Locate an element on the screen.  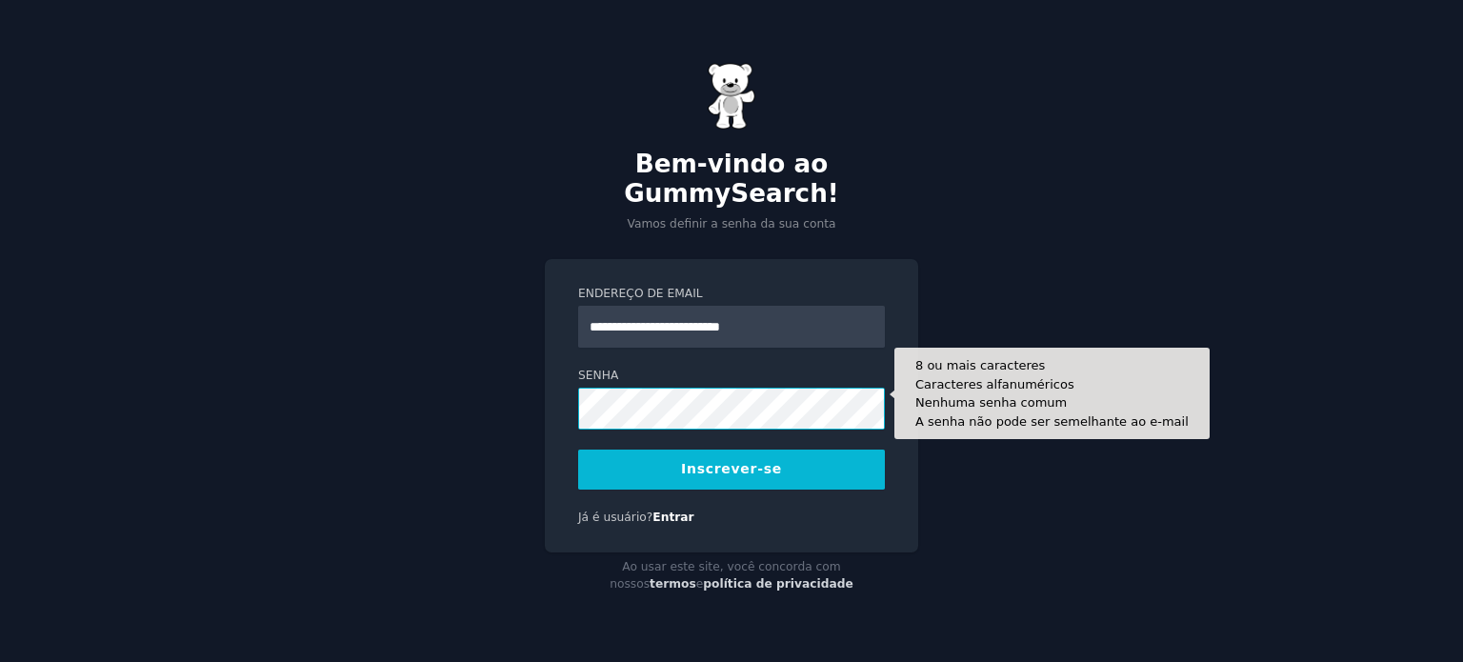
img: Ursinho de goma is located at coordinates (731, 96).